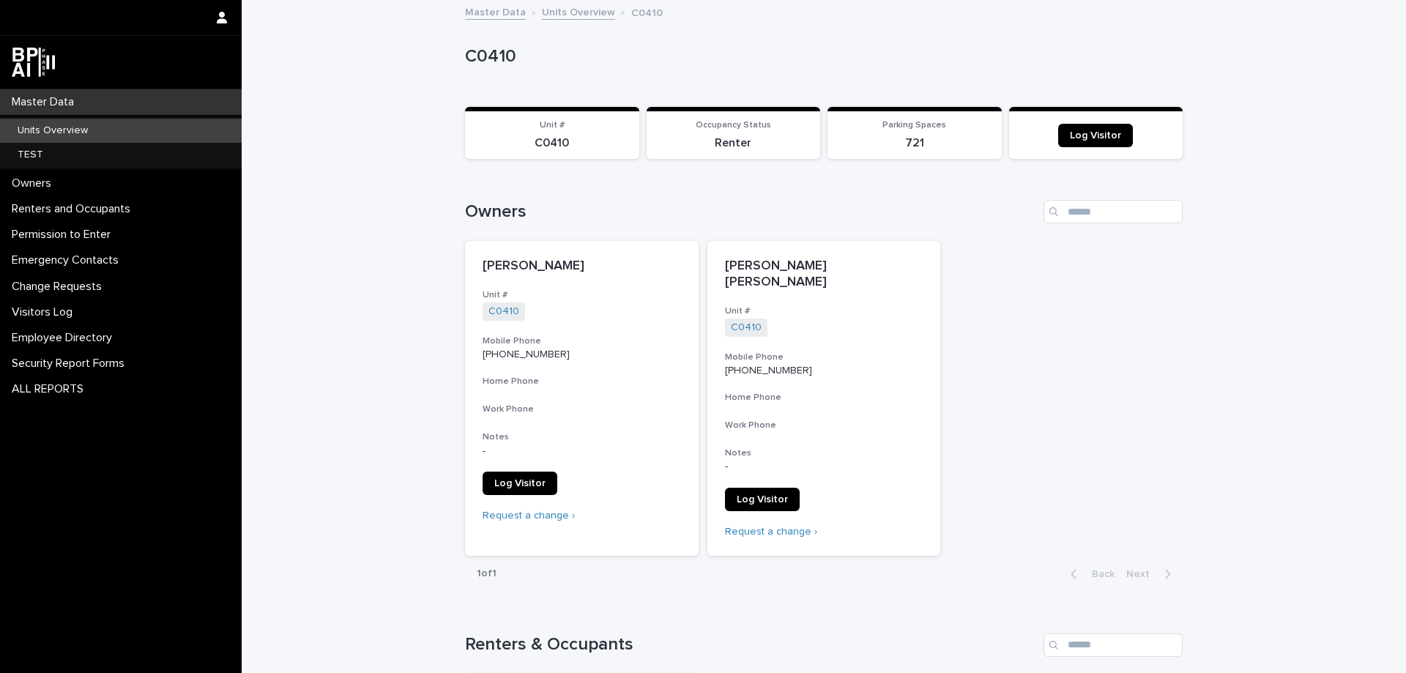  I want to click on a: Units Overview, so click(578, 11).